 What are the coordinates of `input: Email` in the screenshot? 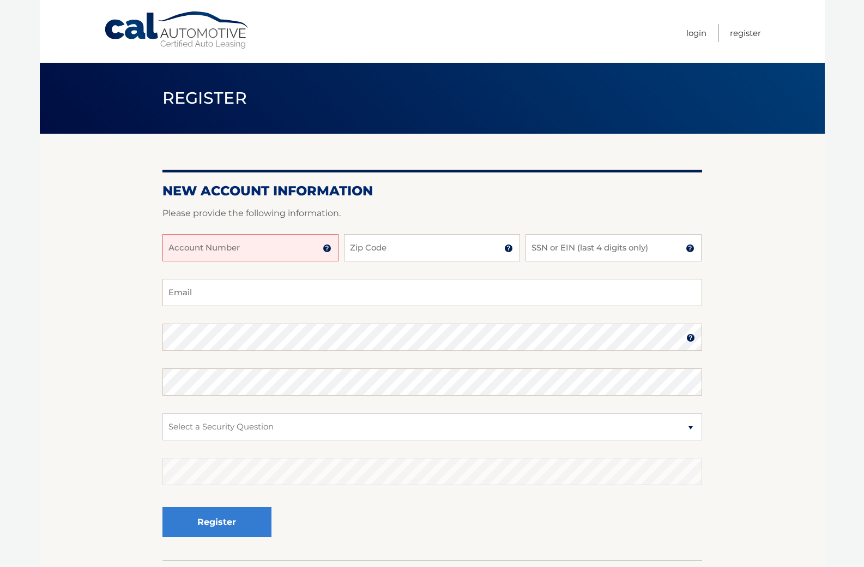 It's located at (432, 292).